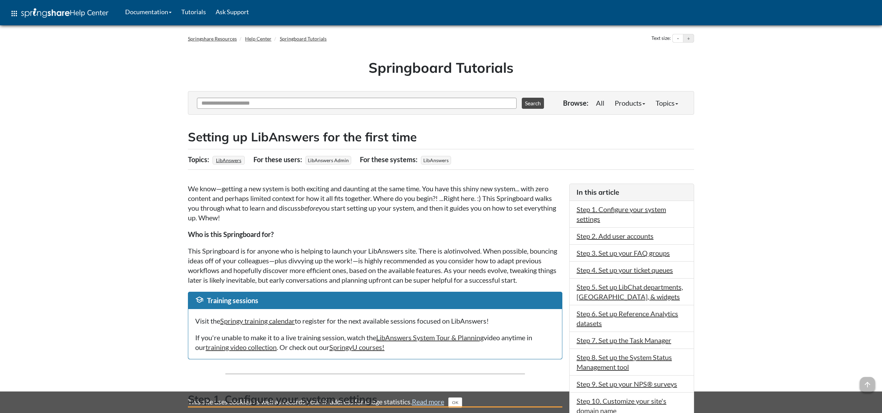  I want to click on div: This site uses cookies as well as records your IP address for usage statistics., so click(441, 403).